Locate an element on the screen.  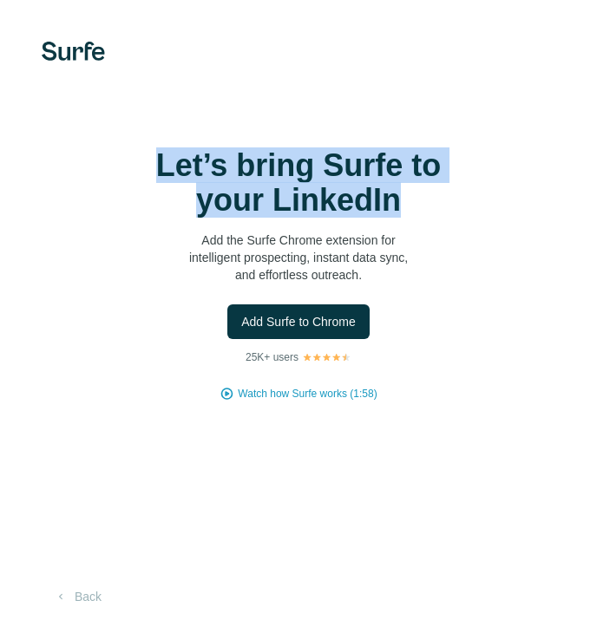
p: Add the Surfe Chrome extension for intelligent prospecting, instant data sync, and effortless out... is located at coordinates (298, 258).